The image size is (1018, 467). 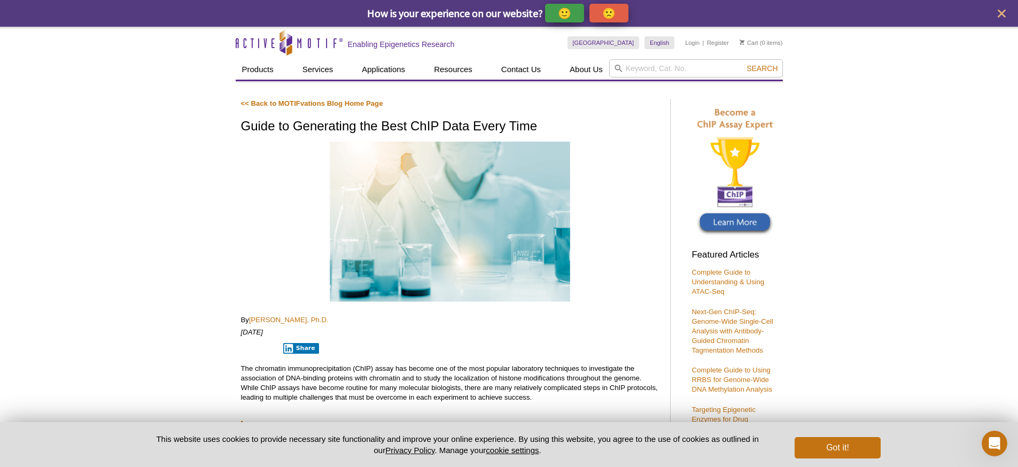 I want to click on p: The chromatin immunoprecipitation (ChIP) assay has become one of the most popular laboratory tech..., so click(x=450, y=383).